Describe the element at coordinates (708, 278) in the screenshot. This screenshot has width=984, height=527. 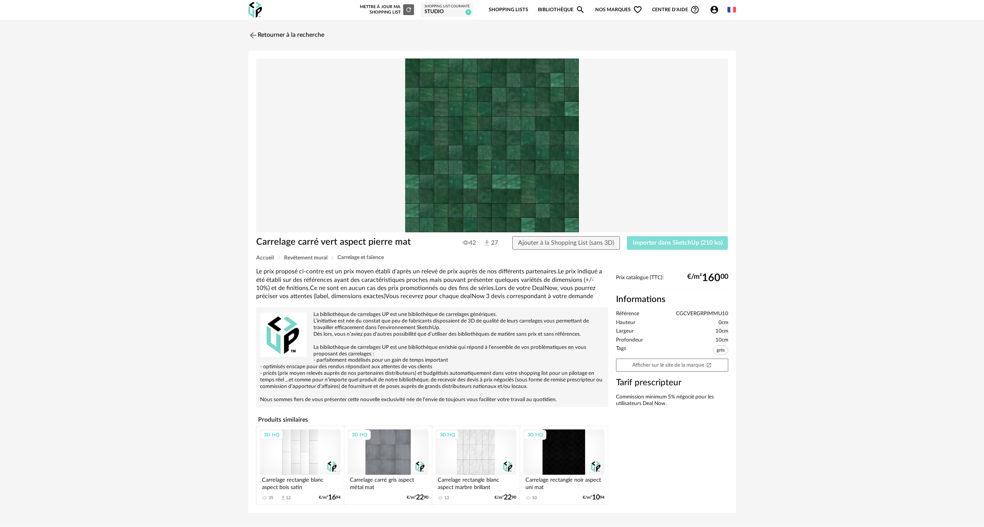
I see `div: €/m² 00` at that location.